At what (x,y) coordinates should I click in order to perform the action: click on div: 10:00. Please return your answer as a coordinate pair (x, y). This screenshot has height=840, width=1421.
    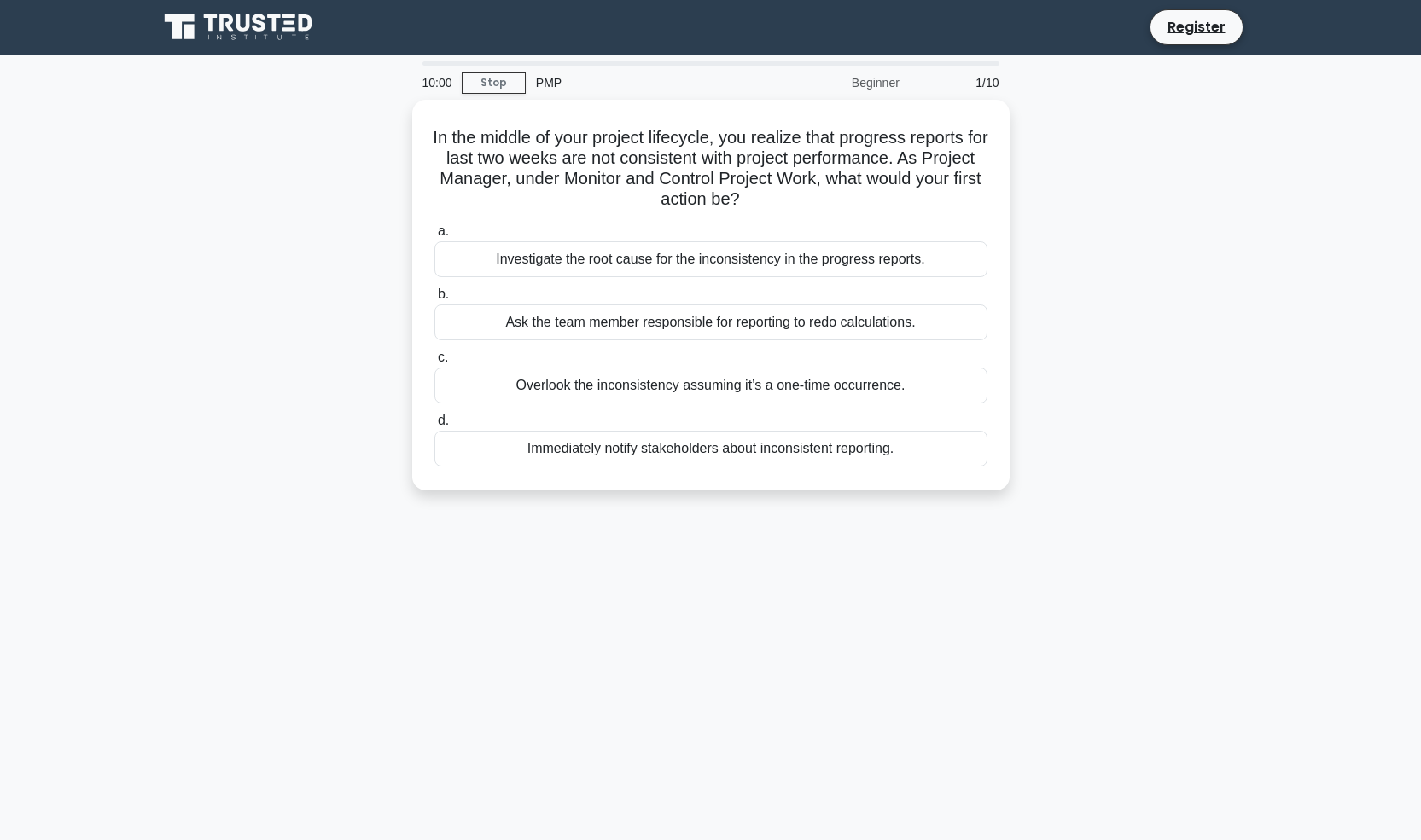
    Looking at the image, I should click on (437, 83).